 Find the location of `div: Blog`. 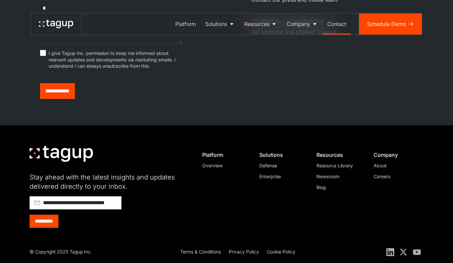

div: Blog is located at coordinates (339, 187).